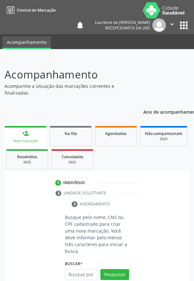 The image size is (194, 281). Describe the element at coordinates (25, 133) in the screenshot. I see `div: person_add` at that location.